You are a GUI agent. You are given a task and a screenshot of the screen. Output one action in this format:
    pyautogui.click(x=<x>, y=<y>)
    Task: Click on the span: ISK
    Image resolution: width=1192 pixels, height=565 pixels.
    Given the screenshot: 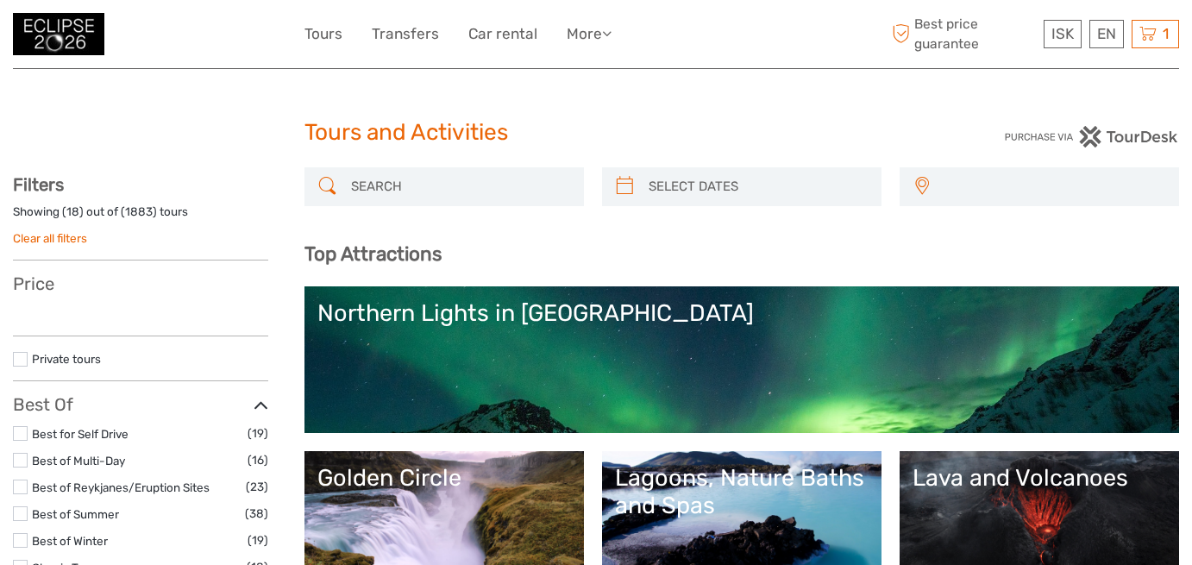 What is the action you would take?
    pyautogui.click(x=1062, y=34)
    